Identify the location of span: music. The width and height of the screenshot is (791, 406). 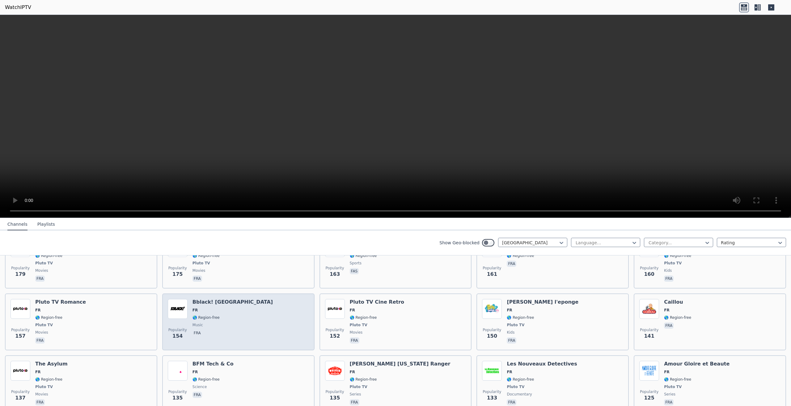
(198, 325).